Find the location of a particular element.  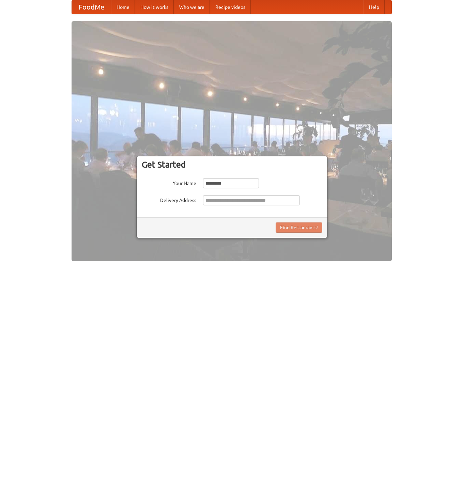

a: Recipe videos is located at coordinates (230, 7).